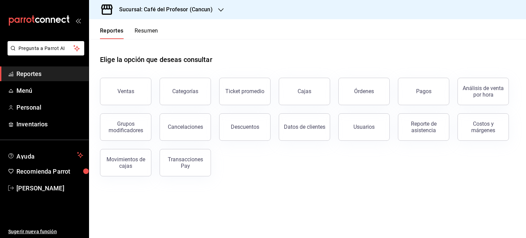 The image size is (526, 238). What do you see at coordinates (245, 127) in the screenshot?
I see `div: Descuentos` at bounding box center [245, 127].